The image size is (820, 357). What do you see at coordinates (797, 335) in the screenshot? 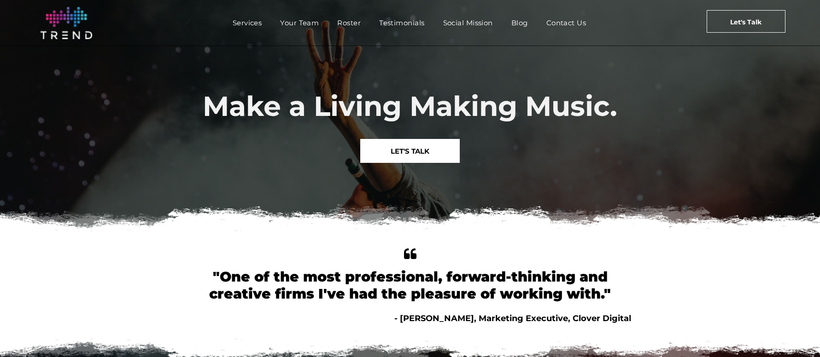
I see `div: Chat Widget` at bounding box center [797, 335].